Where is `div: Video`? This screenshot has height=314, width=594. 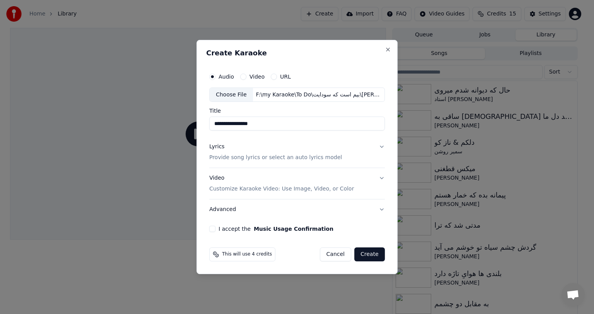
div: Video is located at coordinates (282, 184).